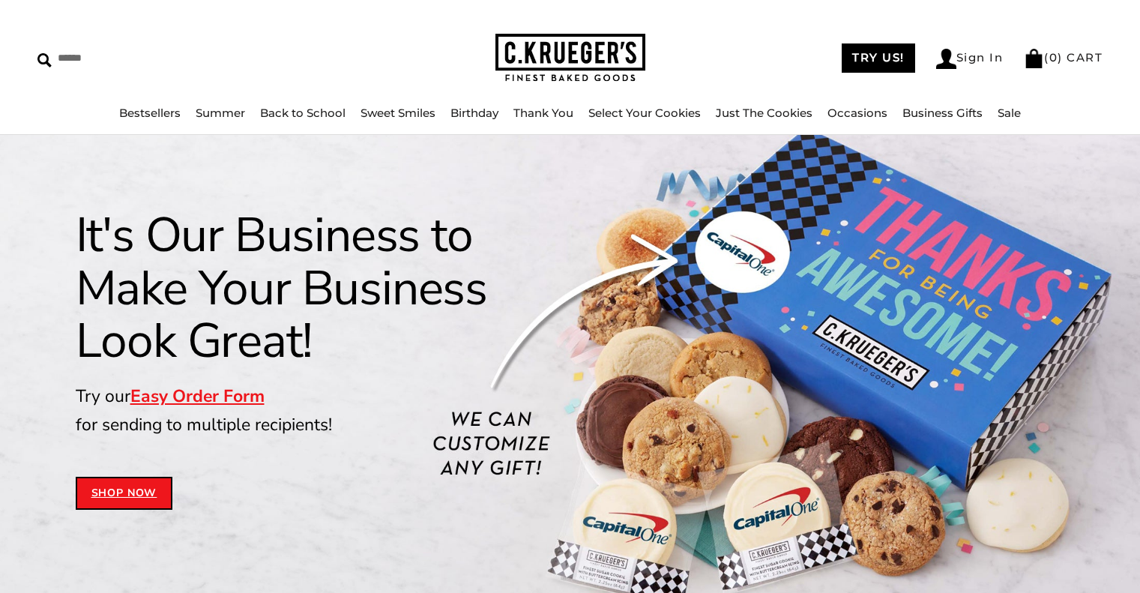  What do you see at coordinates (163, 58) in the screenshot?
I see `input: Search` at bounding box center [163, 58].